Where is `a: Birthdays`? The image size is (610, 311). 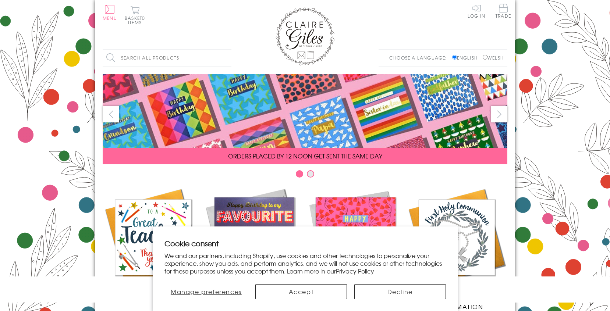
a: Birthdays is located at coordinates (356, 245).